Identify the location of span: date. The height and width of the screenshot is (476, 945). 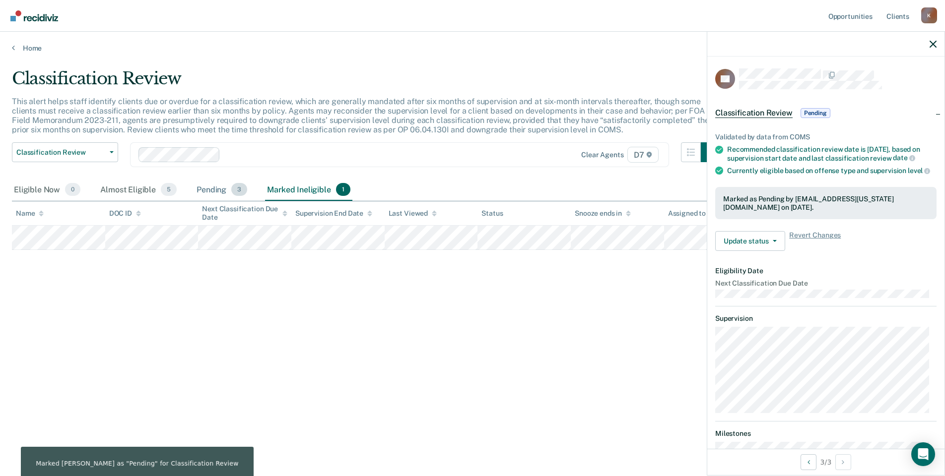
(904, 158).